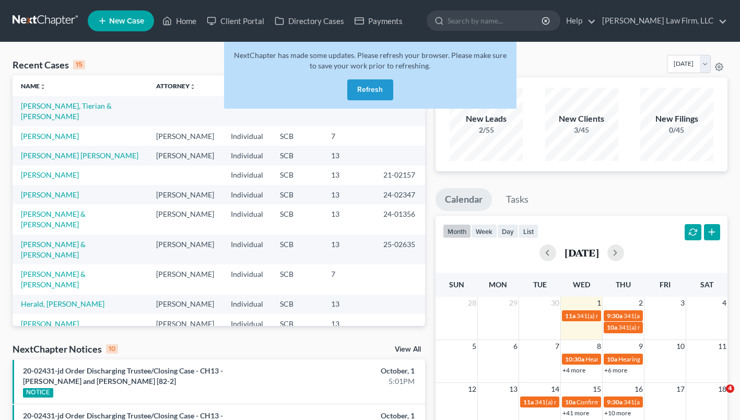 Image resolution: width=740 pixels, height=420 pixels. Describe the element at coordinates (126, 21) in the screenshot. I see `span: New Case` at that location.